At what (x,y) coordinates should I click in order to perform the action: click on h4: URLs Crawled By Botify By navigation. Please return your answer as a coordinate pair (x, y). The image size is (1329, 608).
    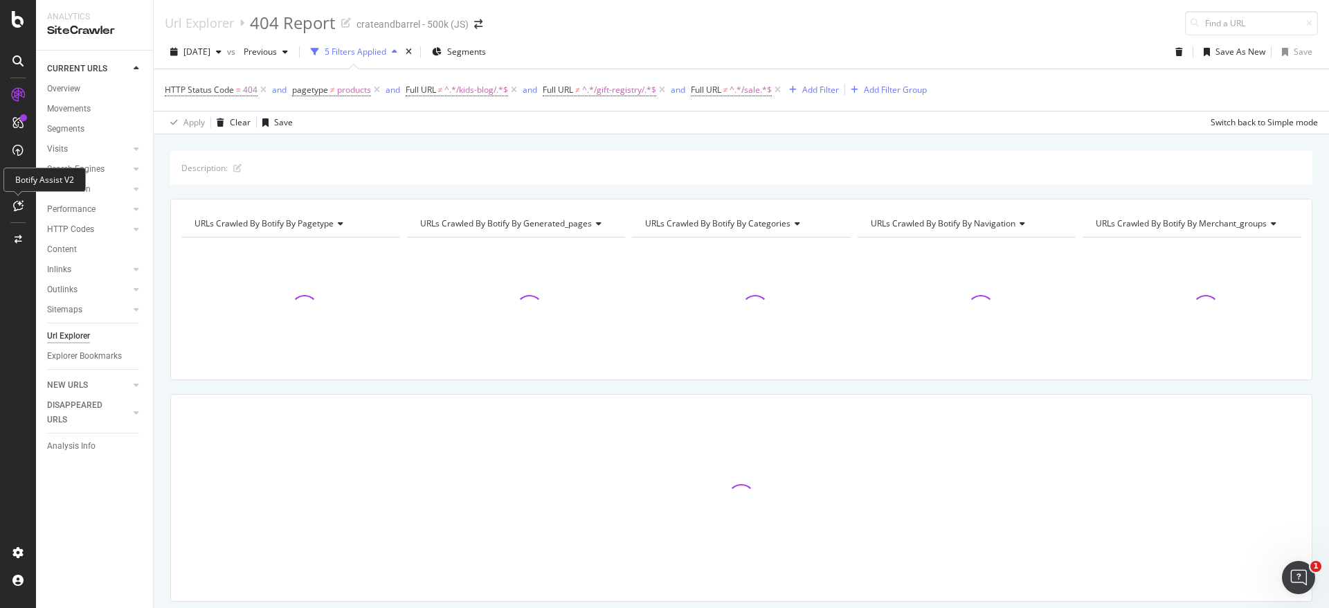
    Looking at the image, I should click on (966, 224).